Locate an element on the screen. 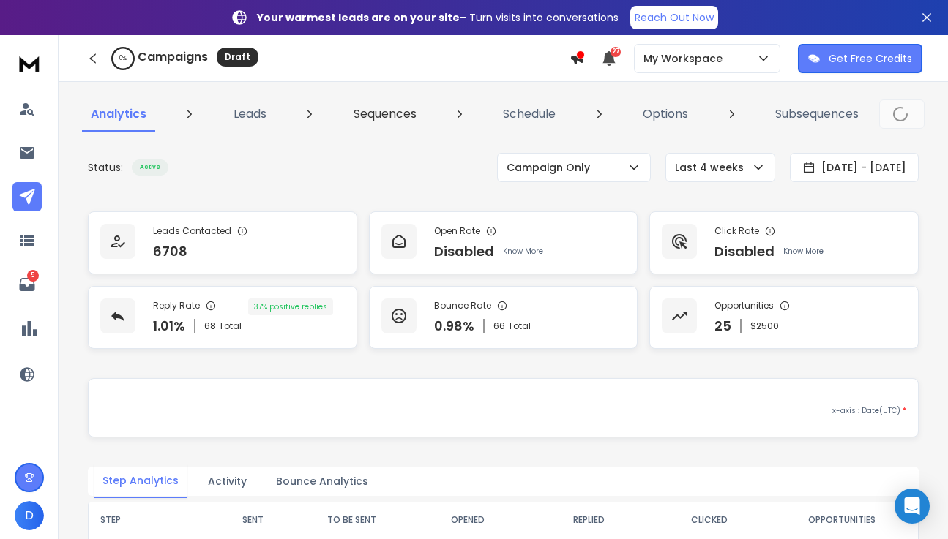  button: Step Analytics is located at coordinates (141, 482).